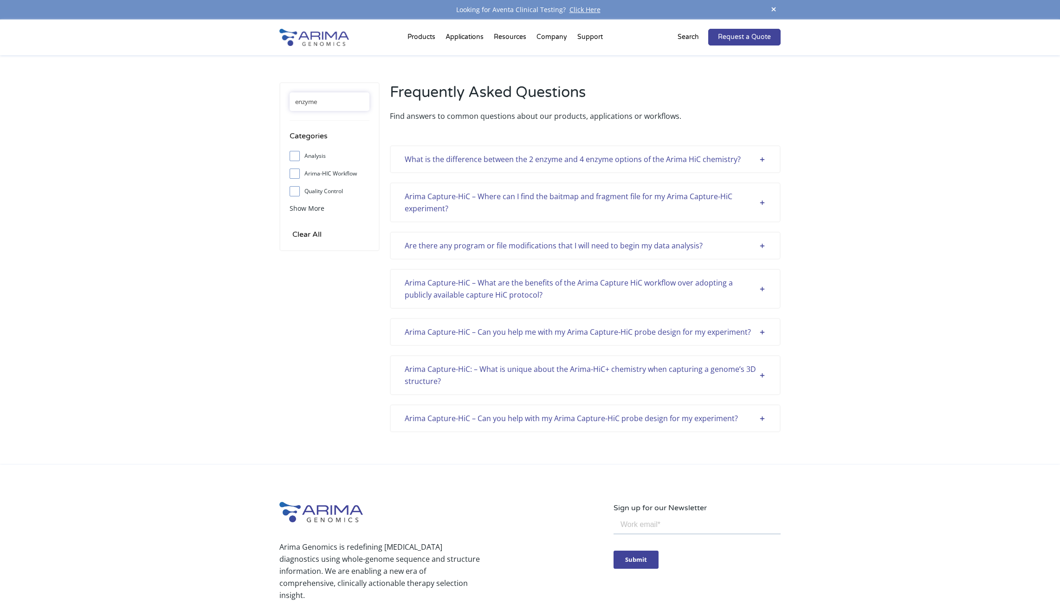  I want to click on h2: Frequently Asked Questions, so click(585, 96).